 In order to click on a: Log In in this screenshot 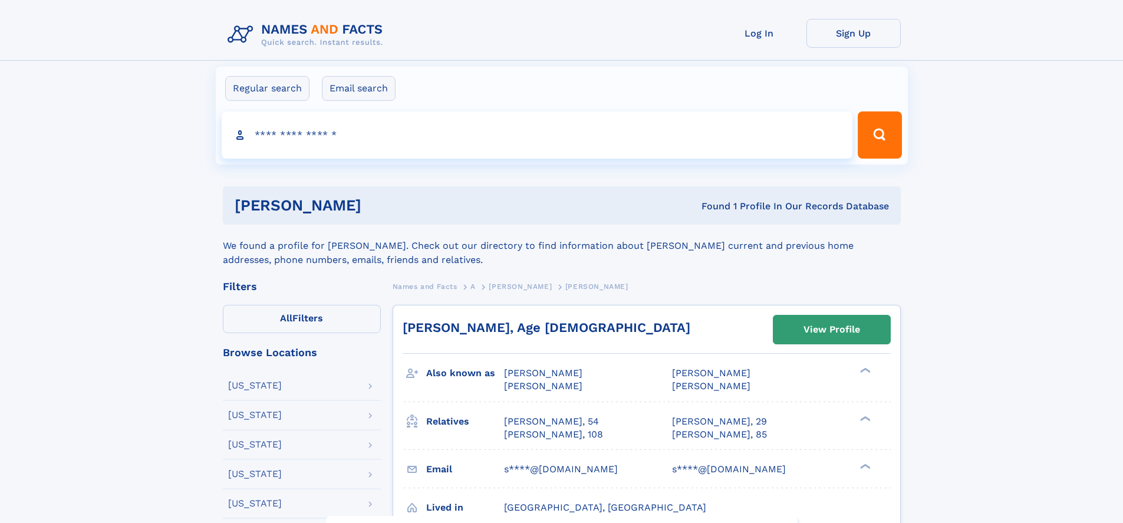, I will do `click(760, 33)`.